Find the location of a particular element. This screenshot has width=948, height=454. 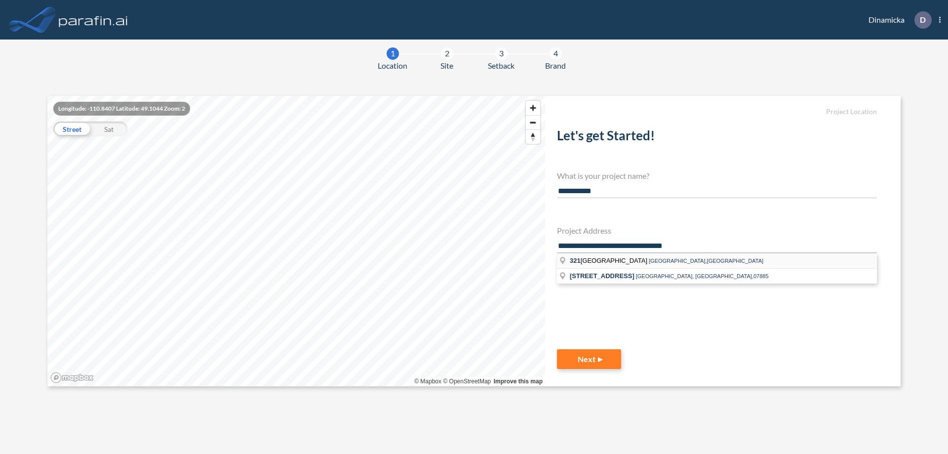

span: Zoom out is located at coordinates (533, 122).